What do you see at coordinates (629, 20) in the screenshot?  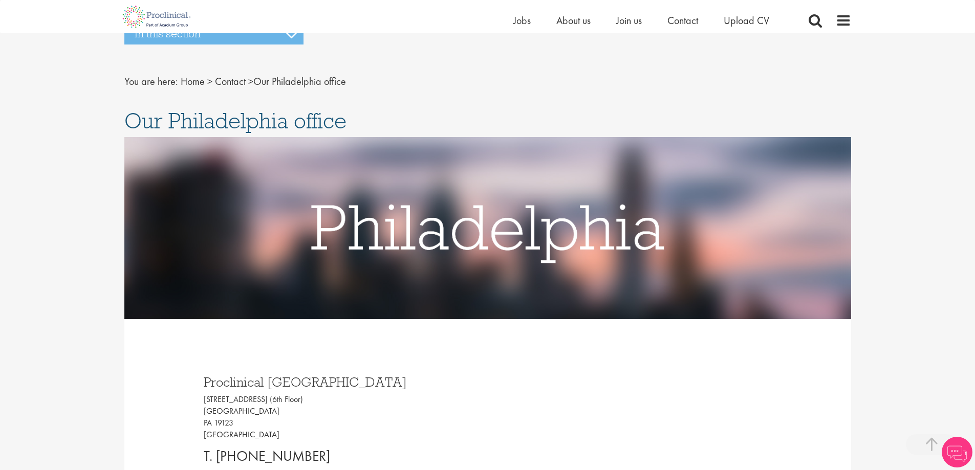 I see `span: Join us` at bounding box center [629, 20].